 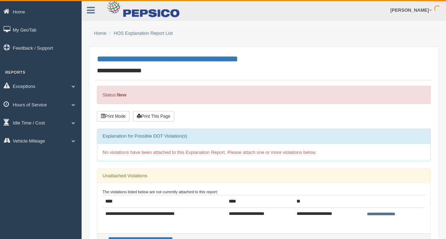 I want to click on button: Print Mode, so click(x=113, y=116).